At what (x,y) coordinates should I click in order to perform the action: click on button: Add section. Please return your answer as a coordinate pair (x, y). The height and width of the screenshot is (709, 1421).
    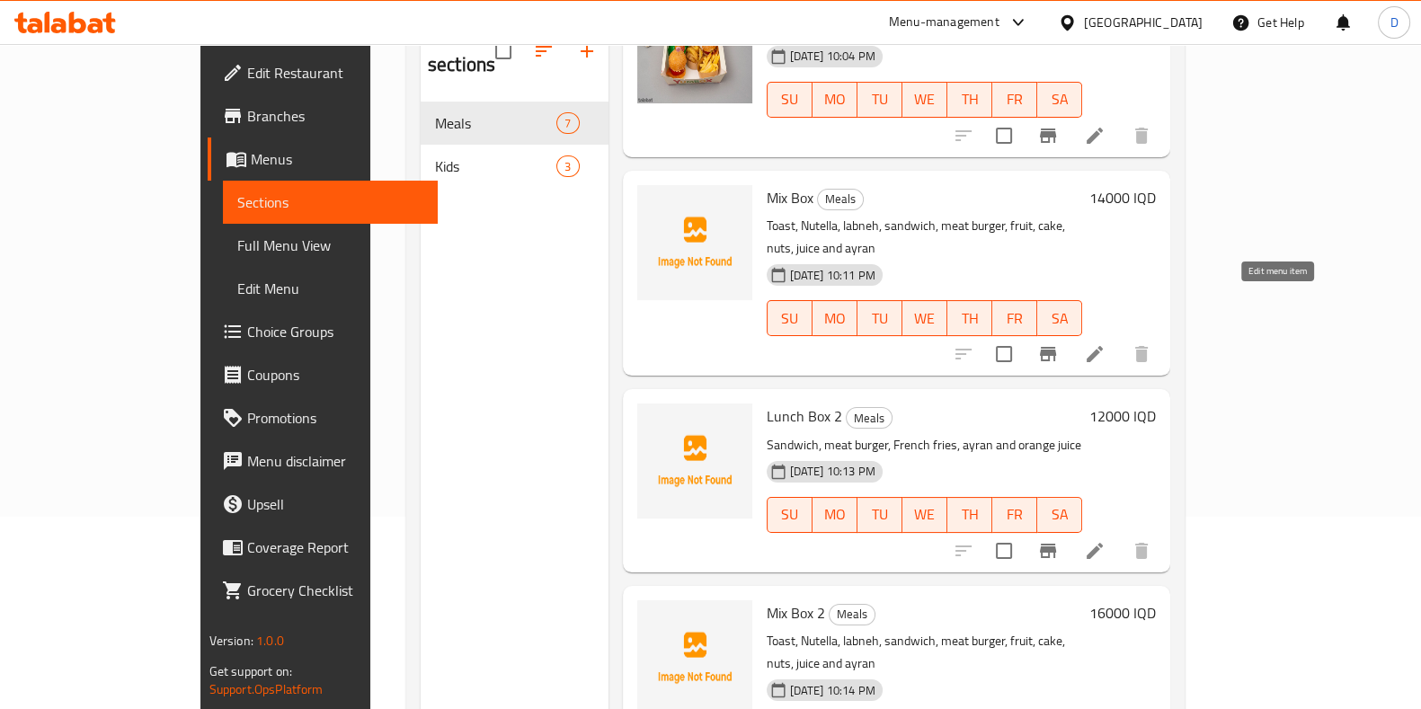
    Looking at the image, I should click on (587, 51).